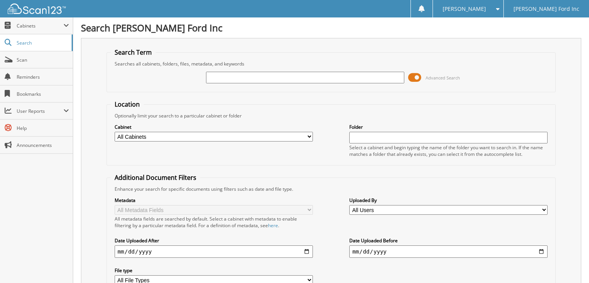 The image size is (589, 283). Describe the element at coordinates (331, 189) in the screenshot. I see `div: Enhance your search for specific documents using filters such as date and file type.` at that location.